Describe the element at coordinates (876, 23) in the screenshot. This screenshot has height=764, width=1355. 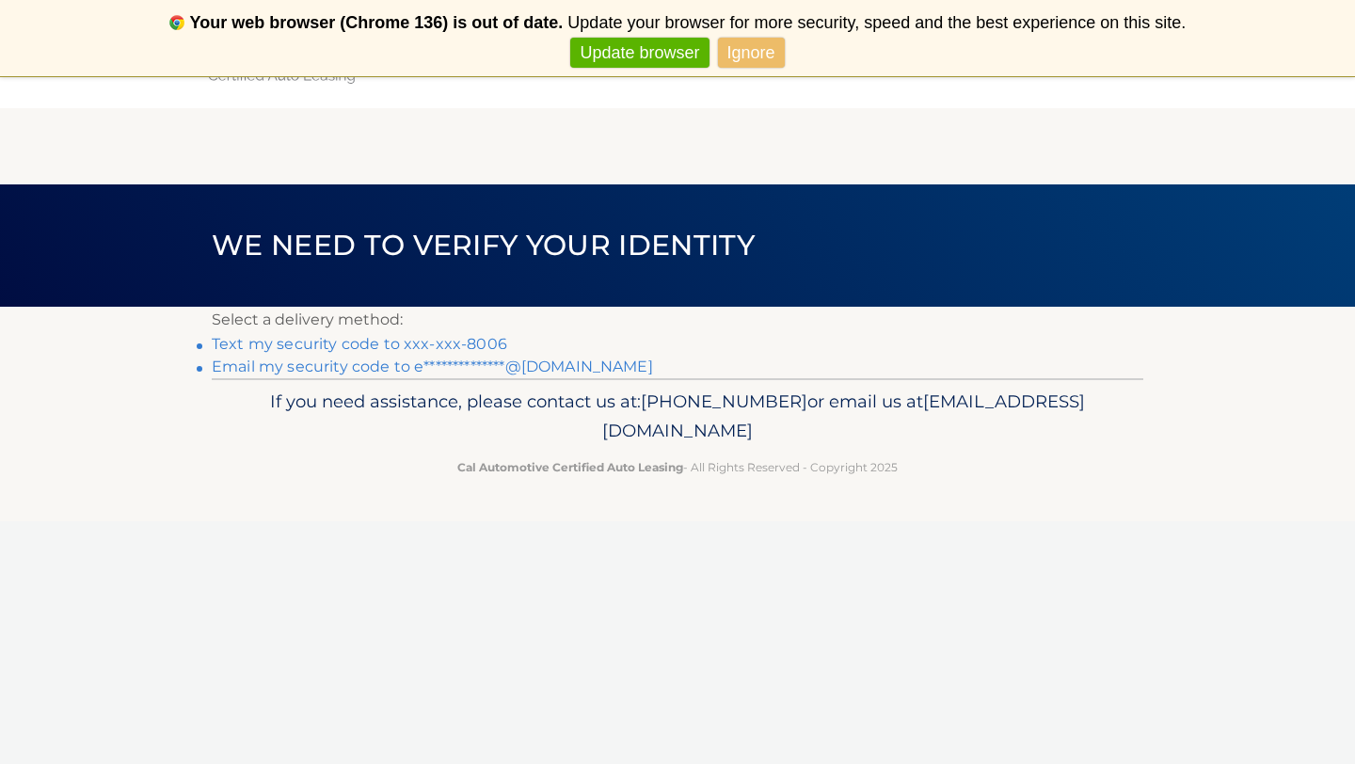
I see `span: Update your browser for more security, speed and the best experience on this site.` at that location.